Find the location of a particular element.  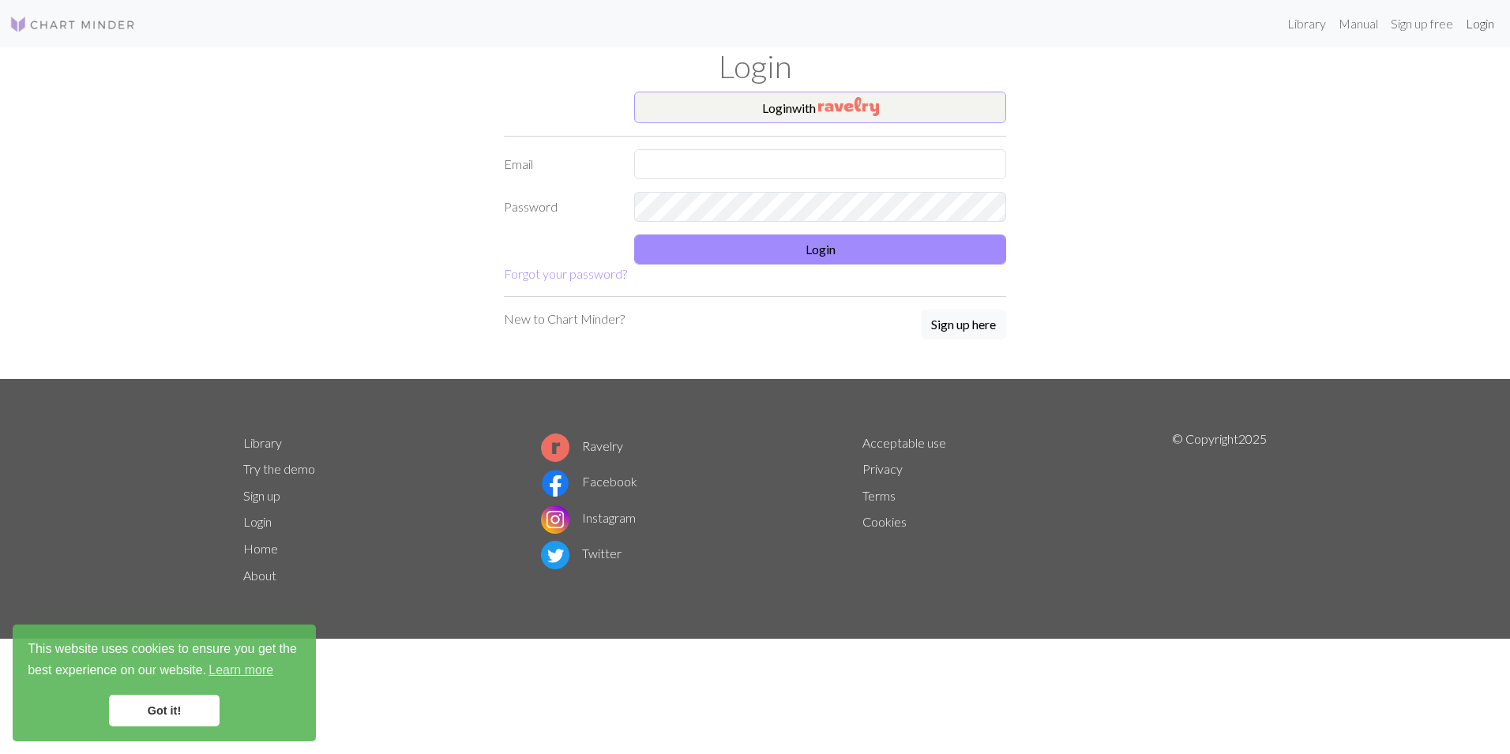

button: Login is located at coordinates (820, 249).